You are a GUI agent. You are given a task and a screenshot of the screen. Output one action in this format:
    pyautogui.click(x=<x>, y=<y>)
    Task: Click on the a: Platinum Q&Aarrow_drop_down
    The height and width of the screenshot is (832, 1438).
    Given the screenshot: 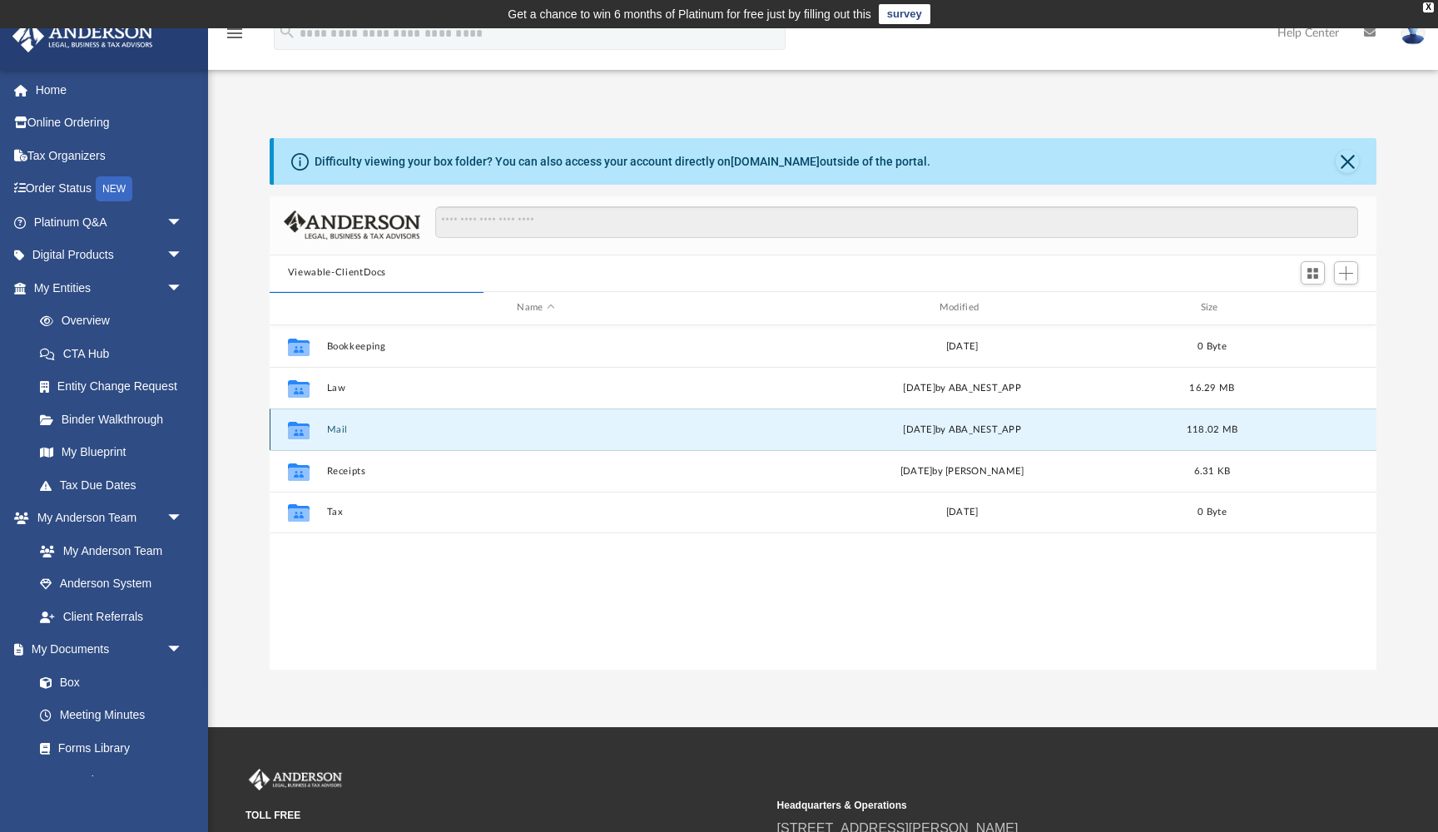 What is the action you would take?
    pyautogui.click(x=110, y=222)
    